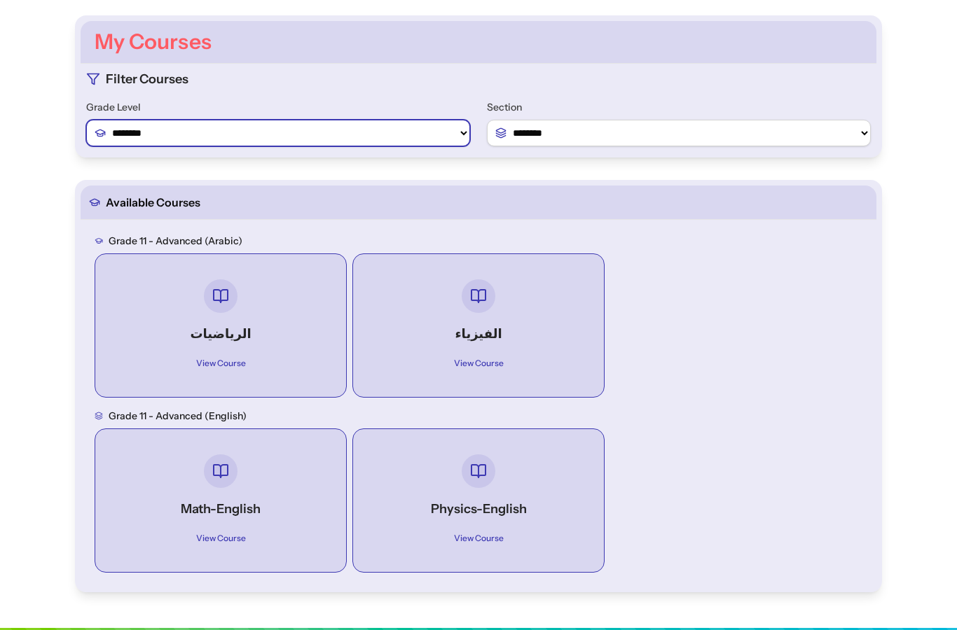 This screenshot has width=957, height=630. I want to click on a: الفيزياءView Course, so click(478, 326).